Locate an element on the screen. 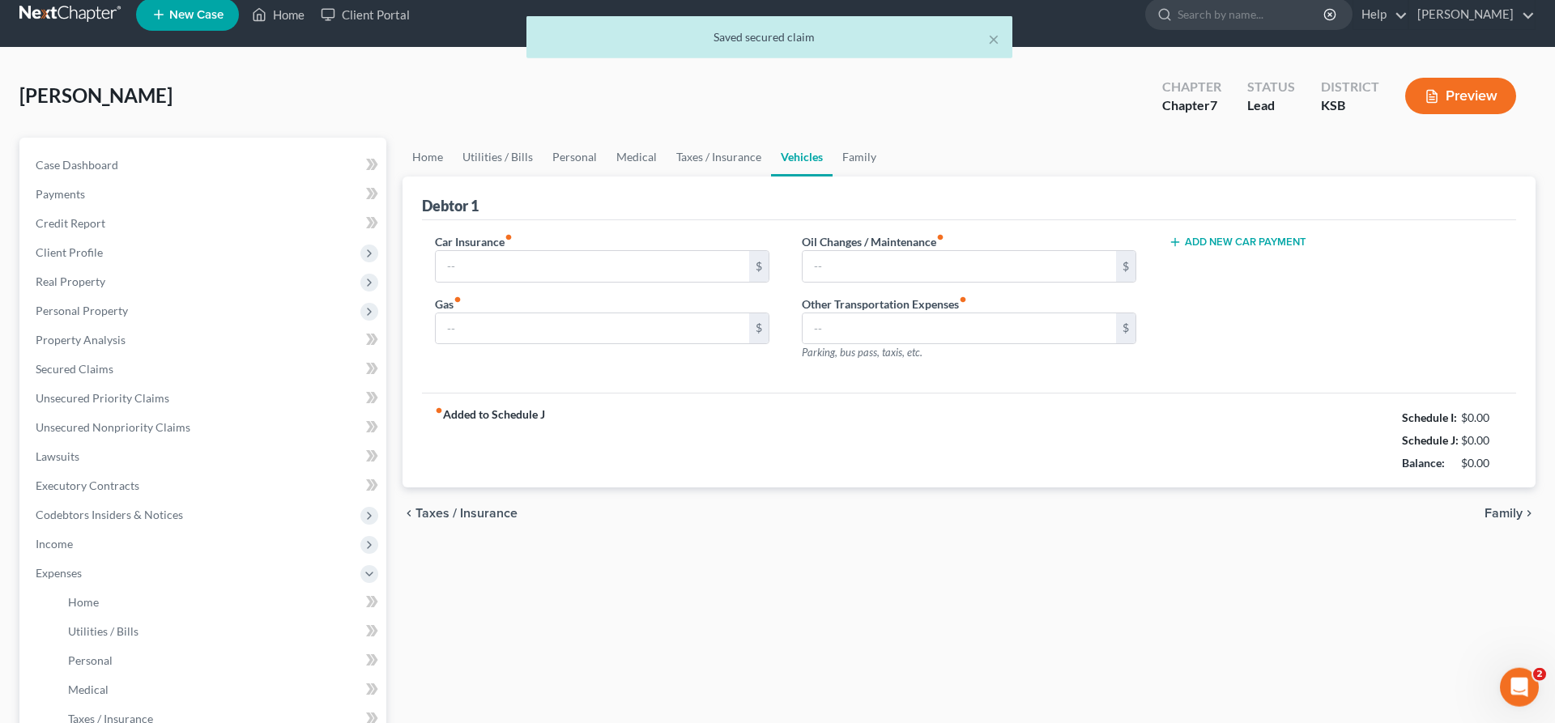  span: New Case is located at coordinates (196, 15).